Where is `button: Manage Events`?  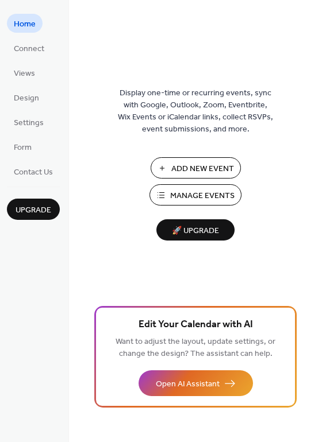
button: Manage Events is located at coordinates (195, 195).